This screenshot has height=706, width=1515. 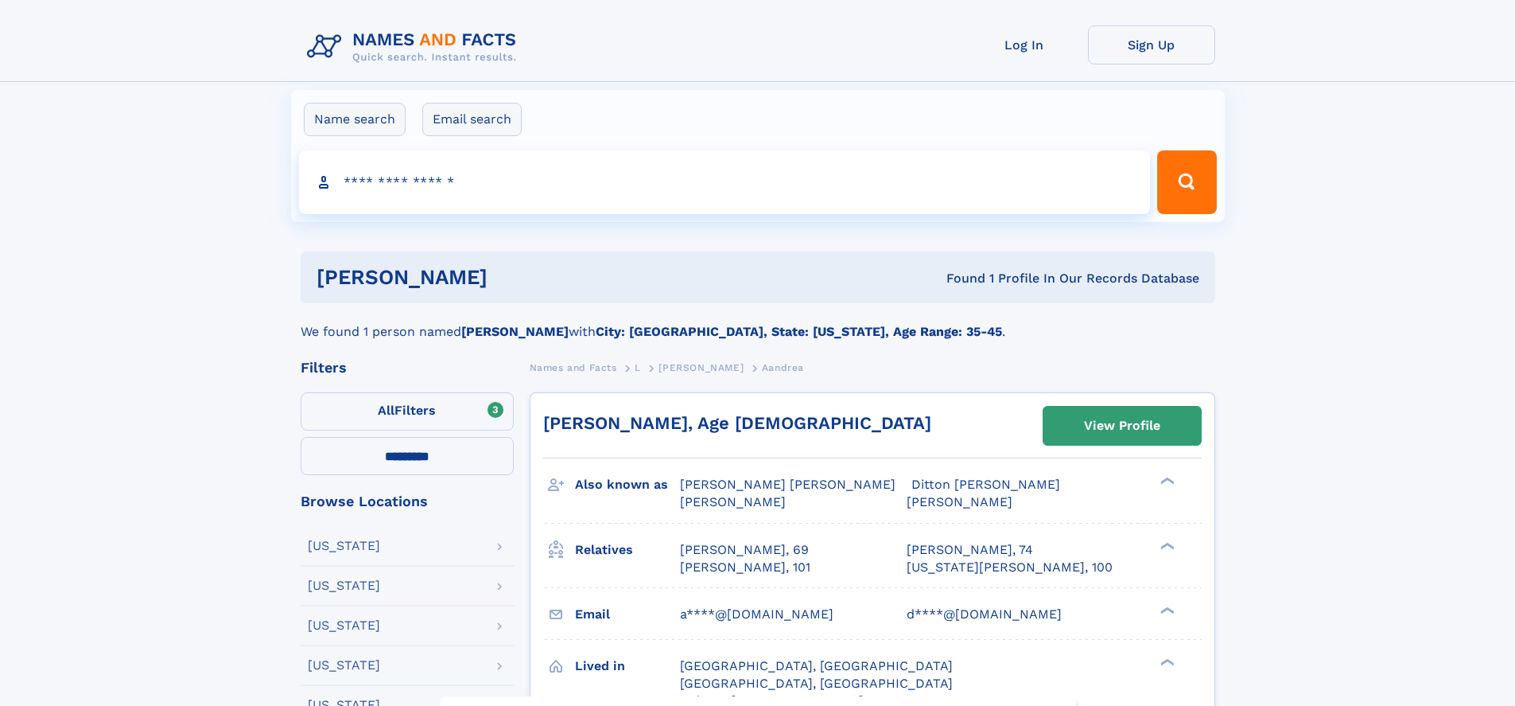 I want to click on button: Search Button, so click(x=1187, y=182).